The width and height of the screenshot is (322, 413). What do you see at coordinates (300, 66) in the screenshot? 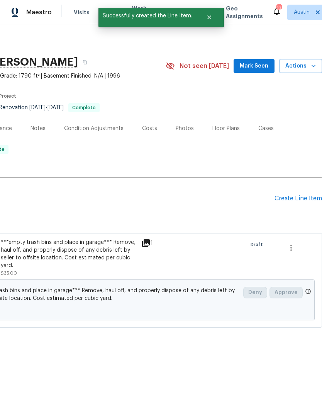
I see `span: Actions` at bounding box center [300, 66].